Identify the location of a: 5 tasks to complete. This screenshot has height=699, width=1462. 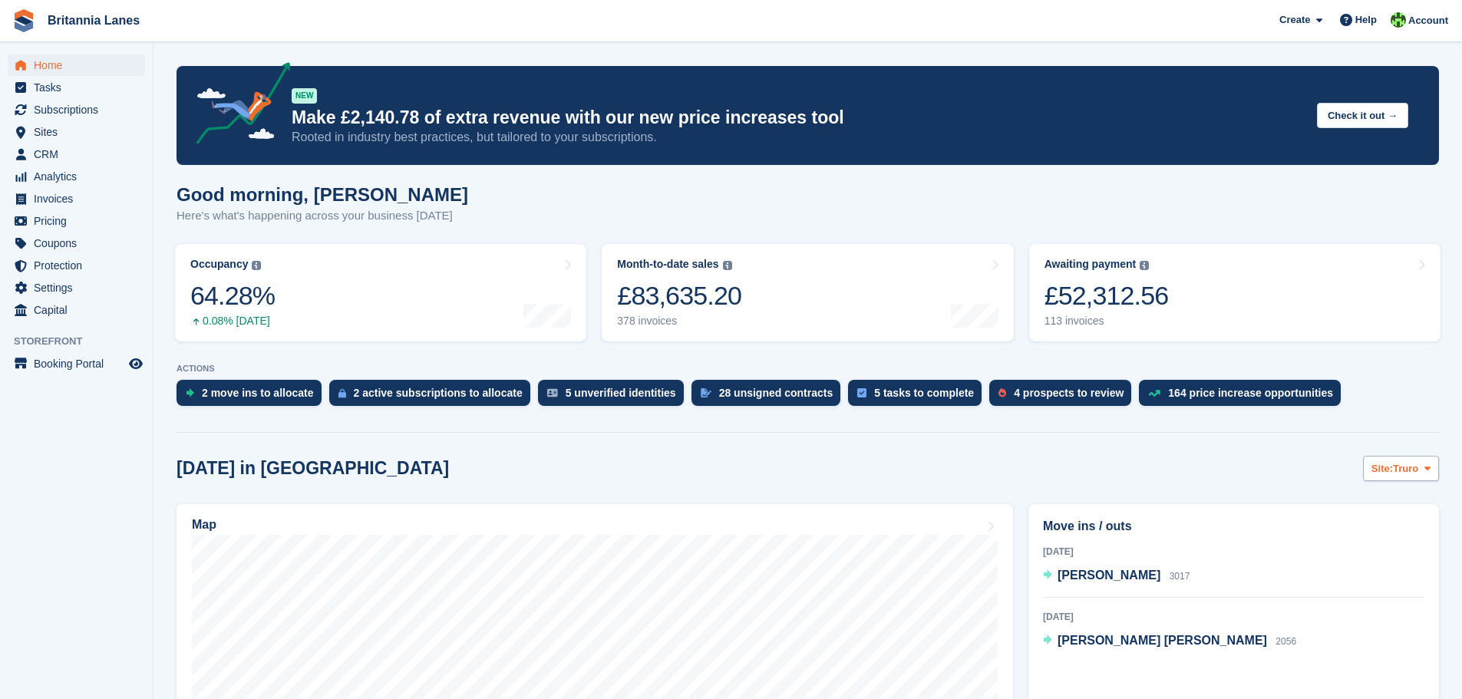
(919, 397).